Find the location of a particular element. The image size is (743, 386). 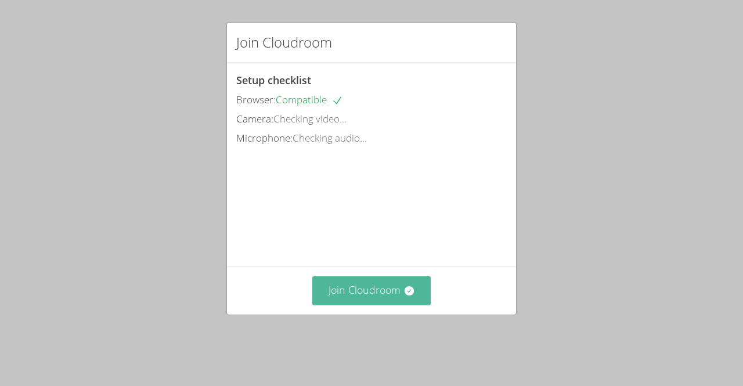

span: Browser: is located at coordinates (256, 99).